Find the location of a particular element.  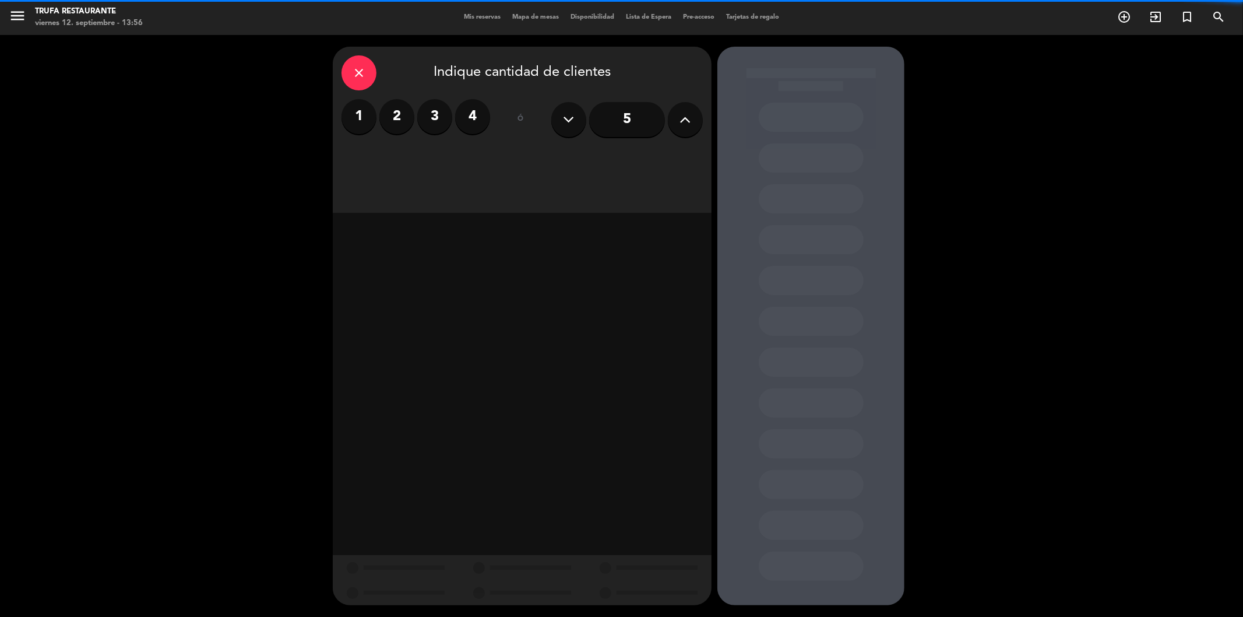

span: Mis reservas is located at coordinates (482, 17).